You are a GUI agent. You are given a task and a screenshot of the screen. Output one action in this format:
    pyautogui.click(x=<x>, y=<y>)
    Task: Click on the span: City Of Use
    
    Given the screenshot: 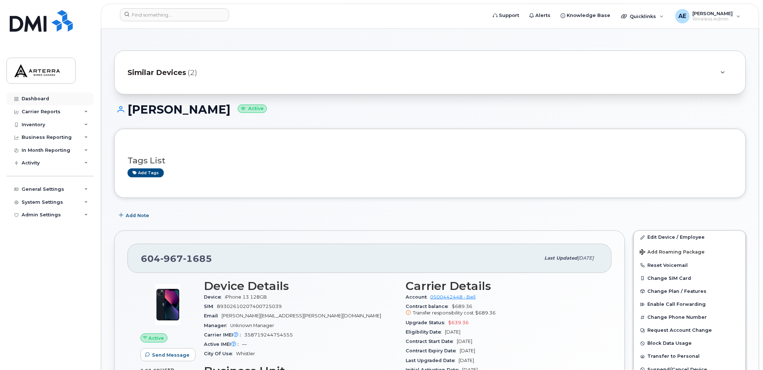 What is the action you would take?
    pyautogui.click(x=220, y=353)
    